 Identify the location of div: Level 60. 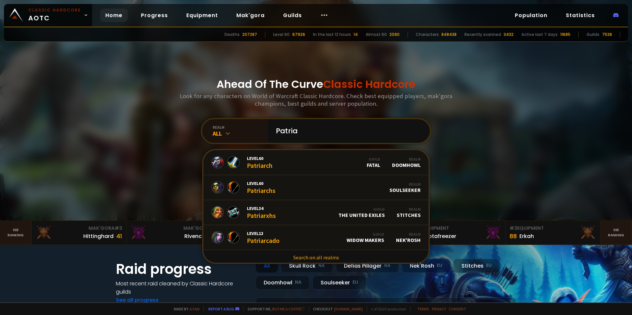
(281, 35).